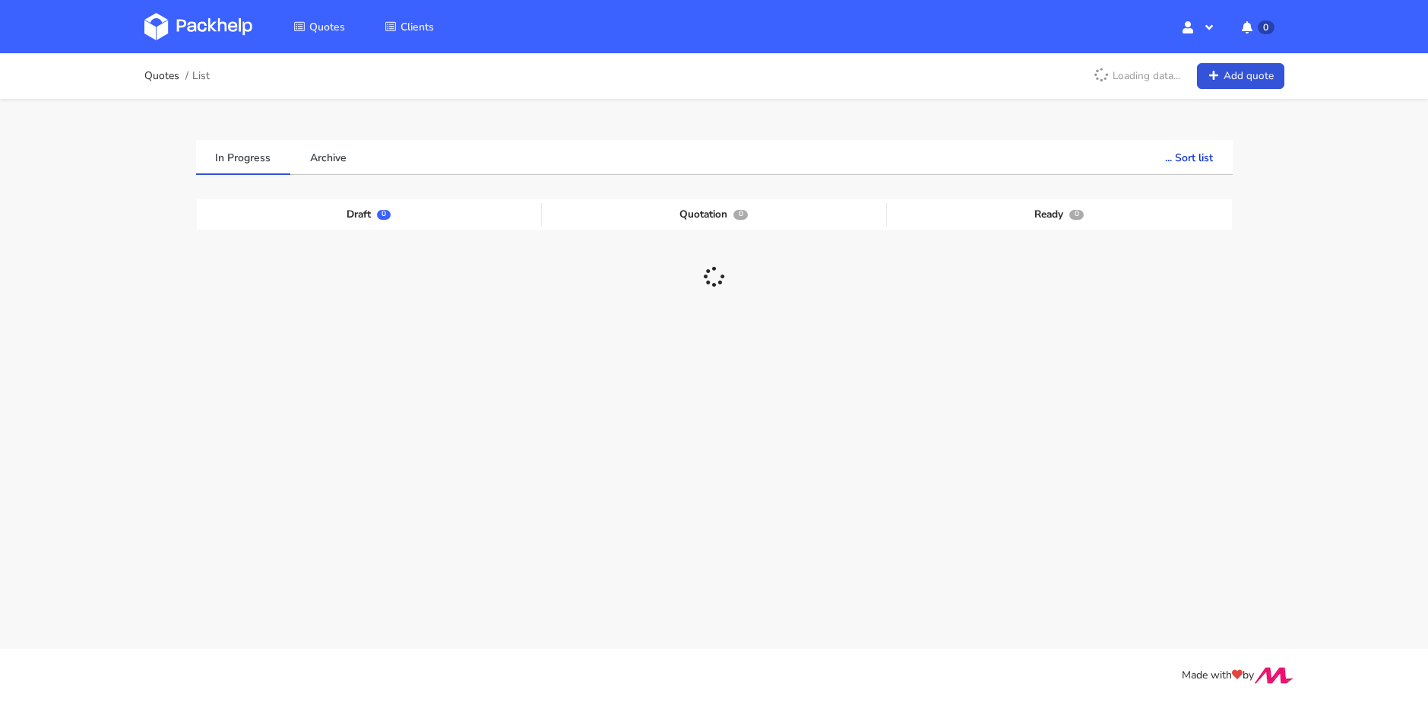 The image size is (1428, 702). Describe the element at coordinates (1241, 76) in the screenshot. I see `a: Add quote` at that location.